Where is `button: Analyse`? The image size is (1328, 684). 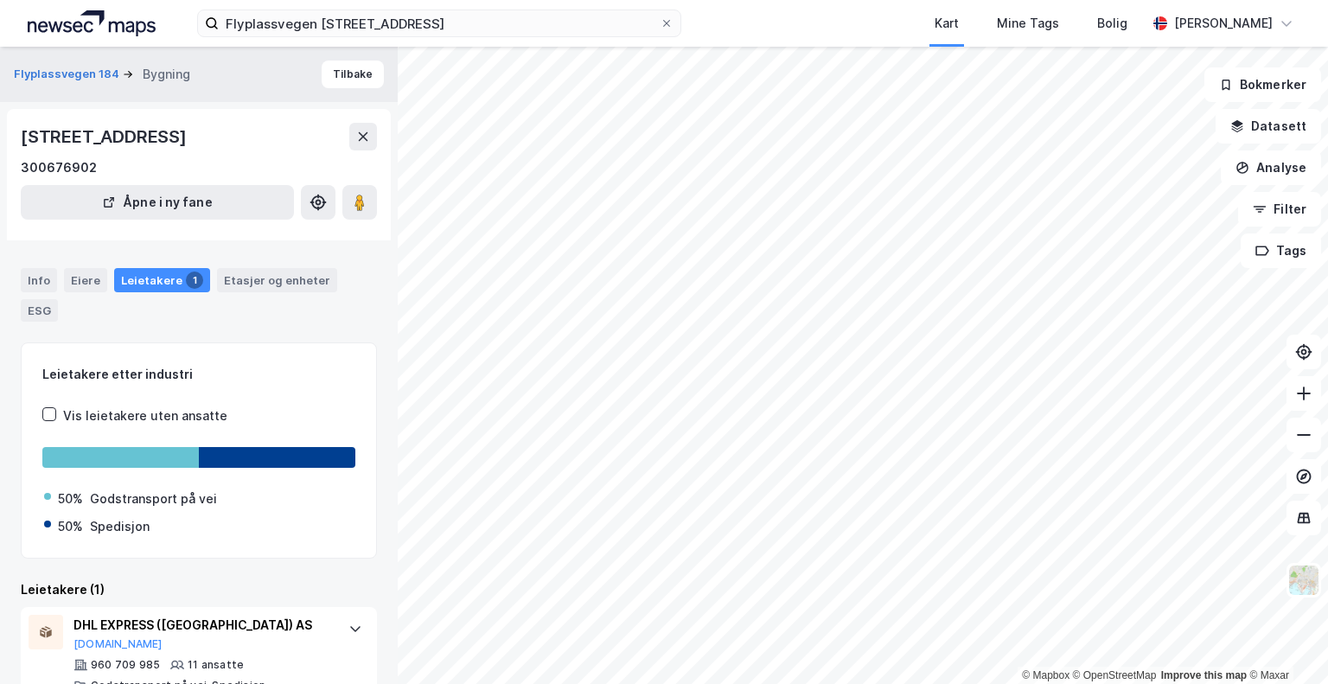 button: Analyse is located at coordinates (1271, 168).